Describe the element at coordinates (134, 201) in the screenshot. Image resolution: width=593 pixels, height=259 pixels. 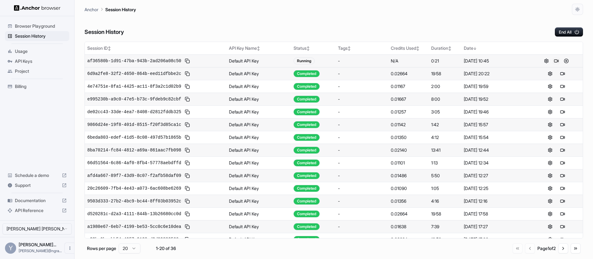
I see `span: 9503d333-27b2-4bc9-bc44-8ff03b03952c` at that location.